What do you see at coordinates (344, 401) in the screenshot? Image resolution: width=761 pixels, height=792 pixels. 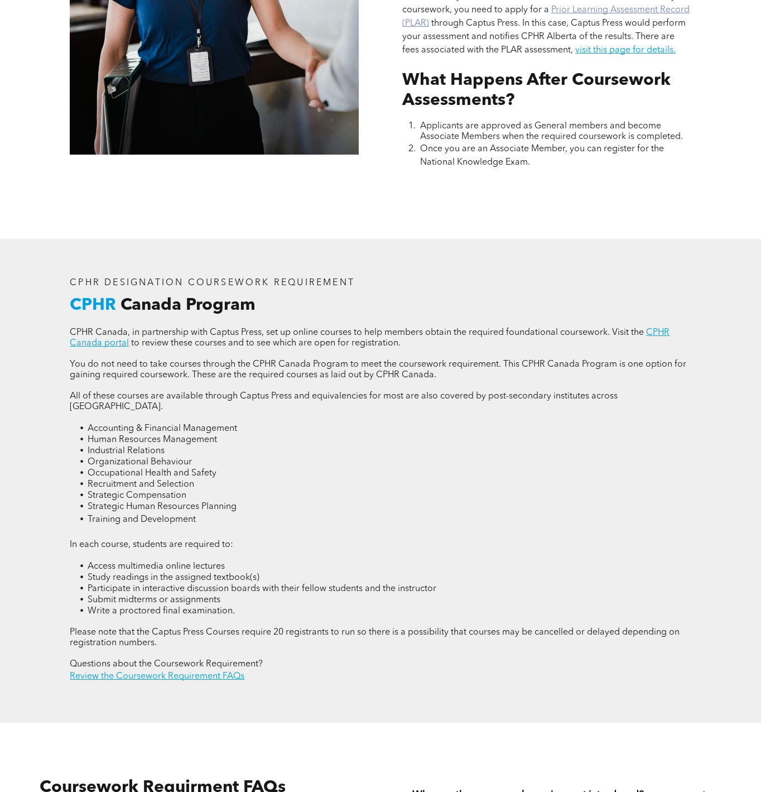 I see `span: All of these courses are available through Captus Press and equivalencies for most are also cover...` at bounding box center [344, 401].